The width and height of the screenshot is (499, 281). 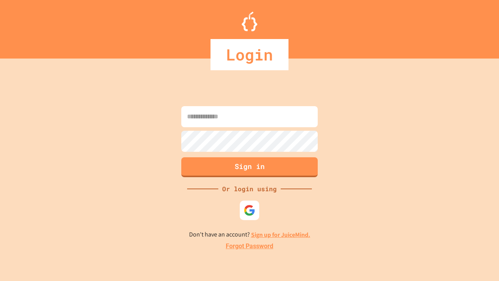 I want to click on div: Or login using, so click(x=249, y=189).